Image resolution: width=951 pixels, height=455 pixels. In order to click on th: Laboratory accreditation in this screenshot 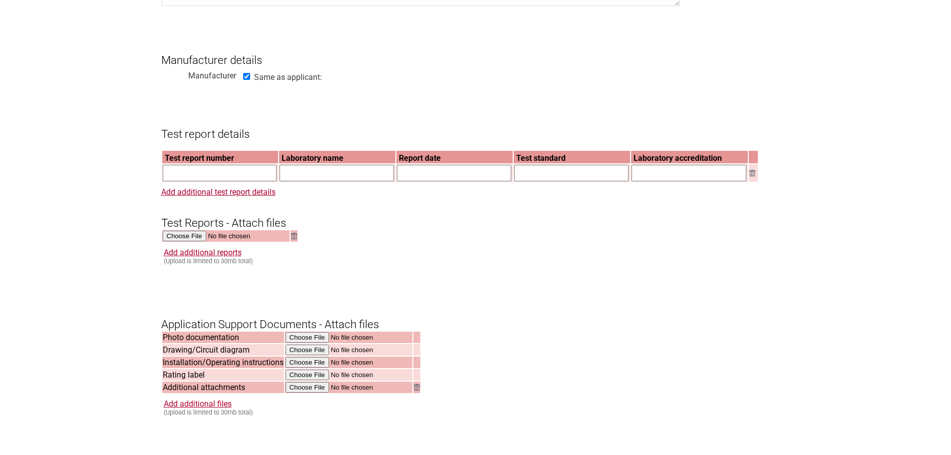, I will do `click(690, 157)`.